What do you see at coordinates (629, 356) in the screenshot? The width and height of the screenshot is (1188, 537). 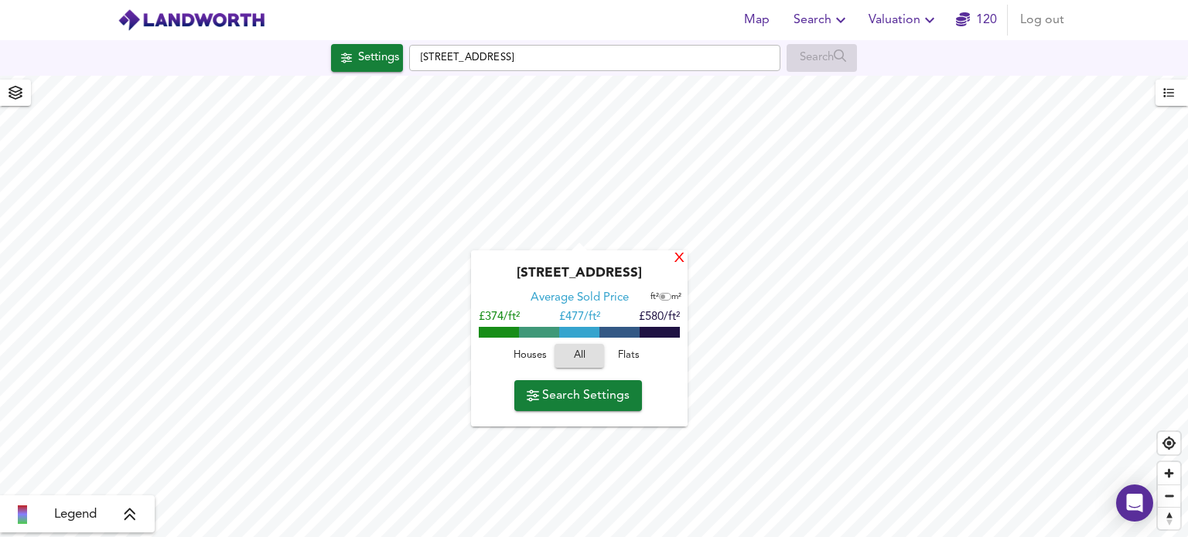 I see `button: Flats` at bounding box center [629, 356].